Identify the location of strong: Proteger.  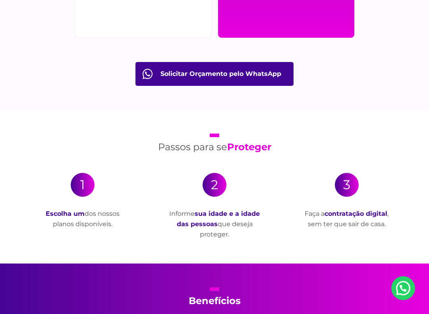
(249, 146).